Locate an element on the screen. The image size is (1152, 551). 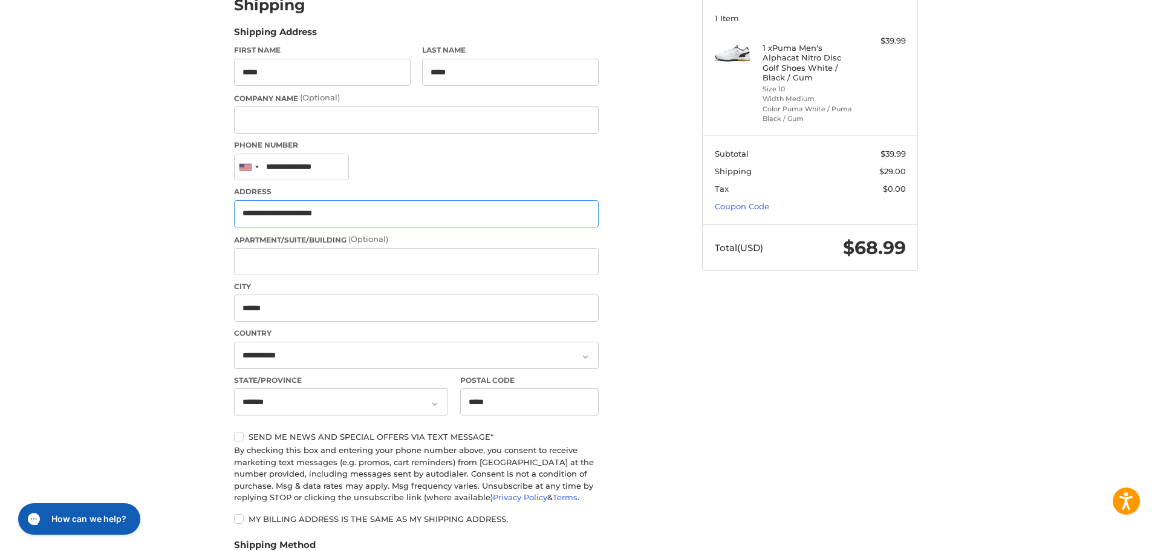
label: City is located at coordinates (416, 287).